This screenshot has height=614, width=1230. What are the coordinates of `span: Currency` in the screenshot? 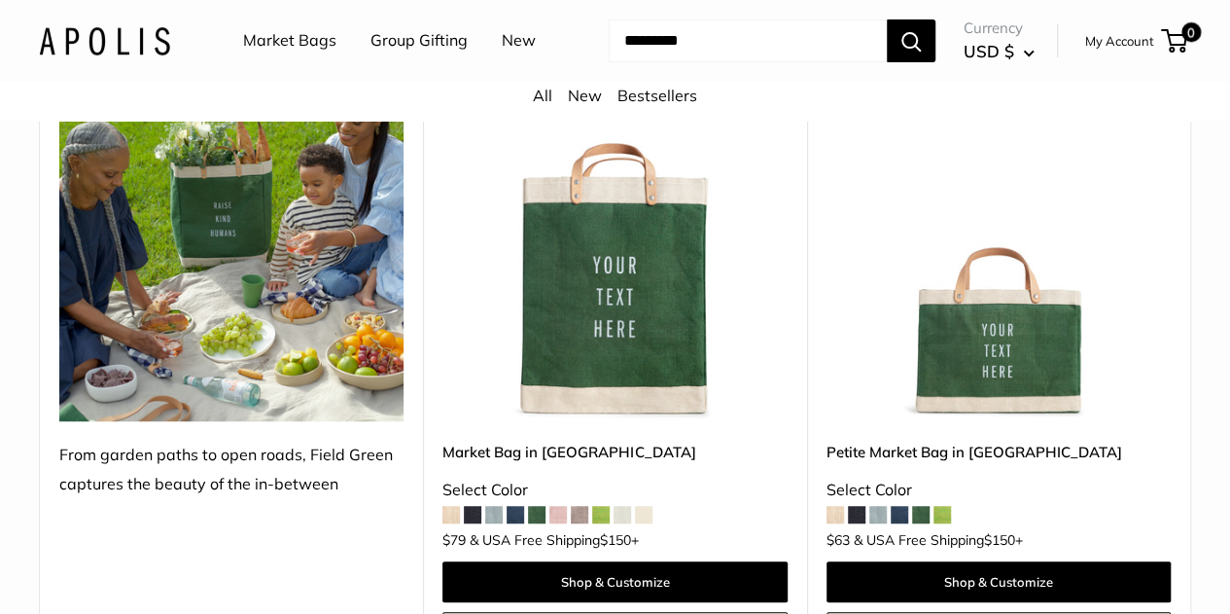 It's located at (999, 28).